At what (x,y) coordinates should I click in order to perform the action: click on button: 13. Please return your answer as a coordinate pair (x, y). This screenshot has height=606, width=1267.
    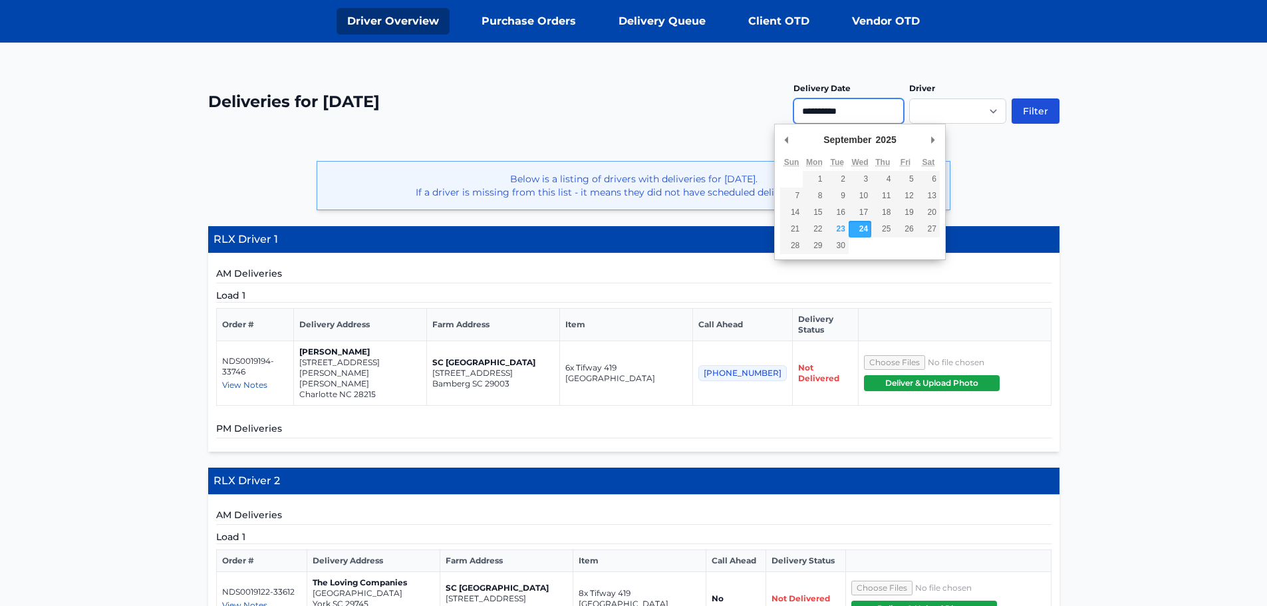
    Looking at the image, I should click on (928, 196).